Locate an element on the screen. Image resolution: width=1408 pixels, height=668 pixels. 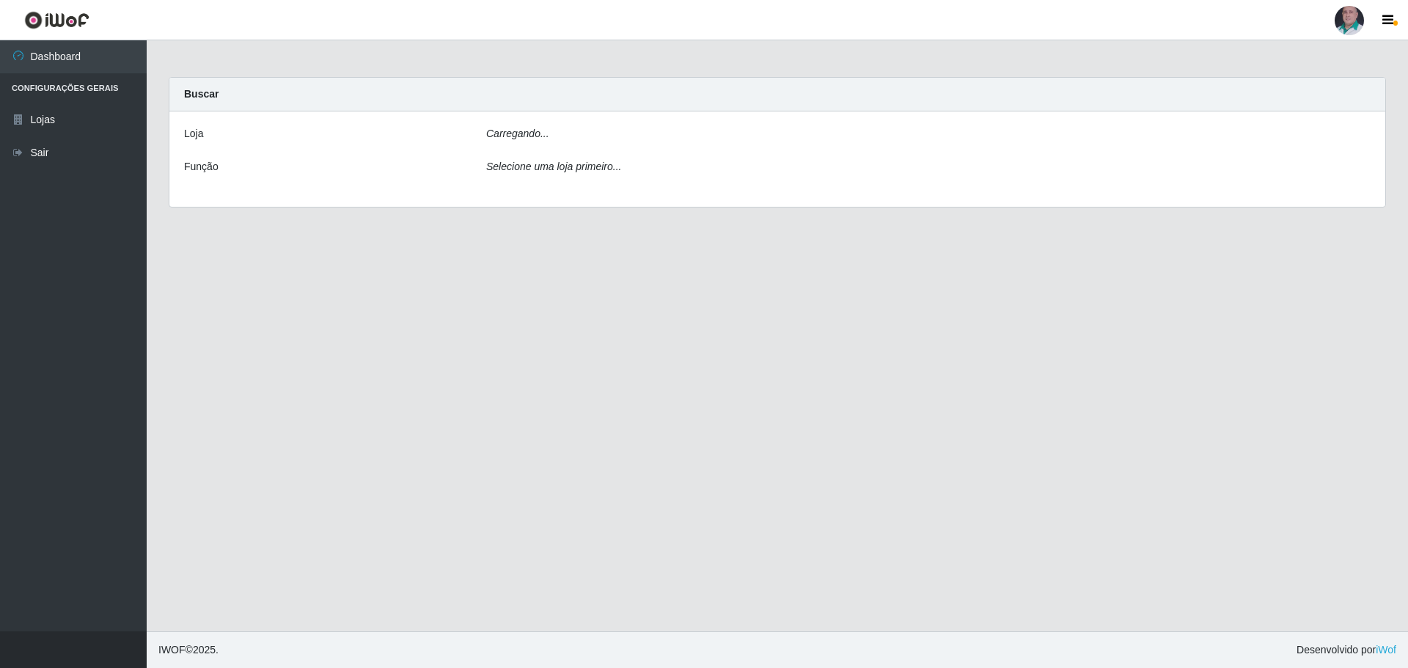
span: IWOF is located at coordinates (172, 650).